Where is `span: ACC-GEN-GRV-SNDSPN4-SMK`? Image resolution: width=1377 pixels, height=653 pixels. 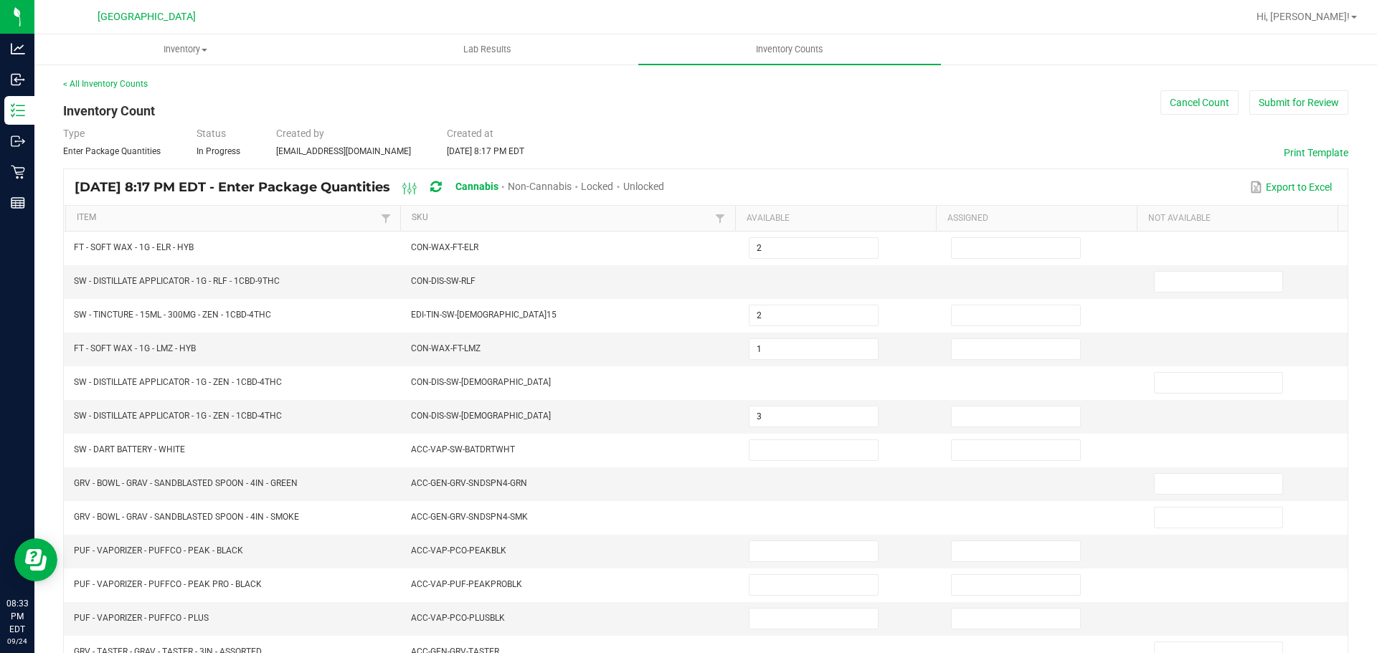
span: ACC-GEN-GRV-SNDSPN4-SMK is located at coordinates (469, 517).